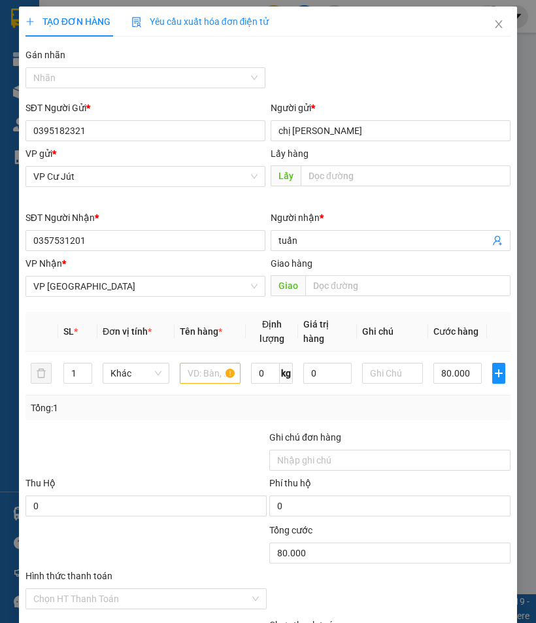 This screenshot has height=623, width=536. Describe the element at coordinates (200, 22) in the screenshot. I see `span: Yêu cầu xuất hóa đơn điện tử` at that location.